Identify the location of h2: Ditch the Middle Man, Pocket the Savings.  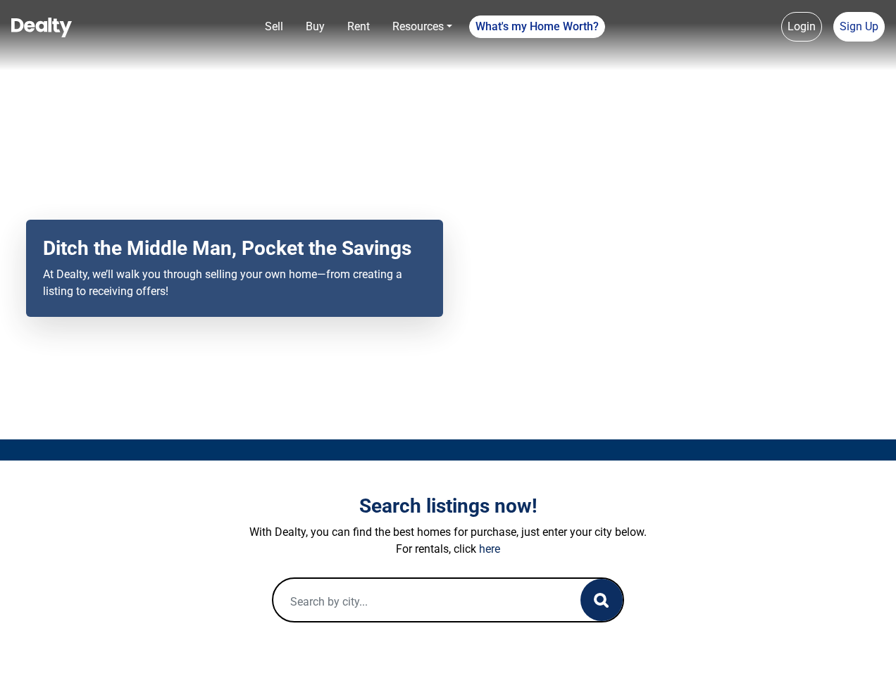
(235, 249).